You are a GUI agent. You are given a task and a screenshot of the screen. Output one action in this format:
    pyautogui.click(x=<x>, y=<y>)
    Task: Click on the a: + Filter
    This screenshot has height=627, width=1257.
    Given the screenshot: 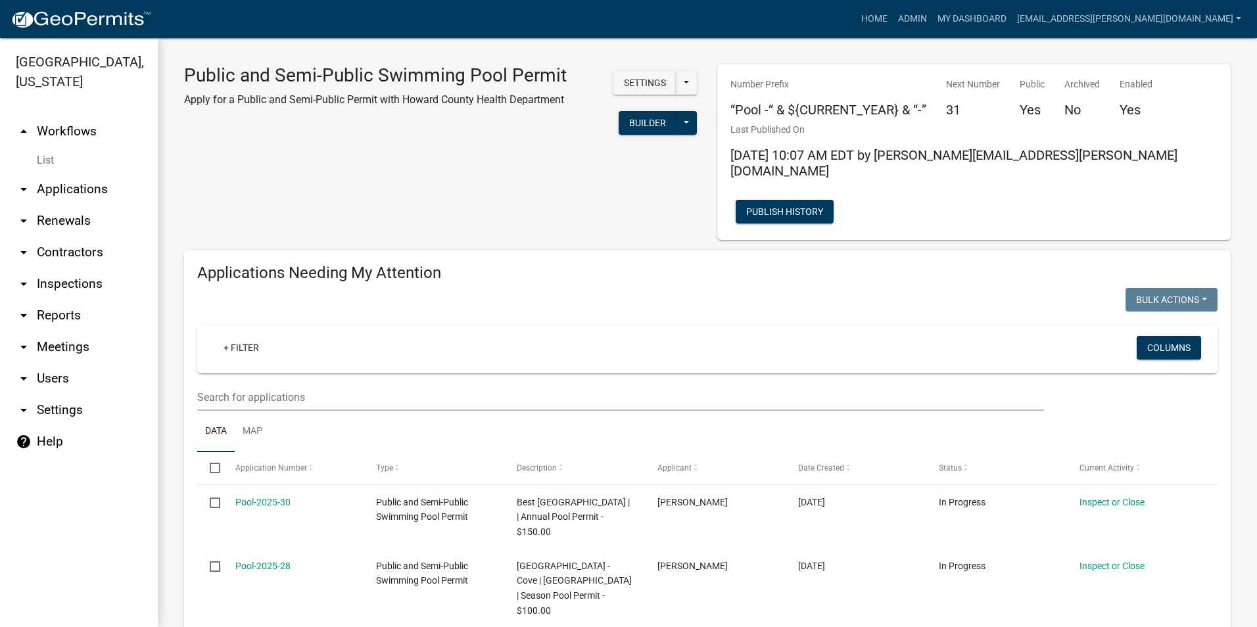 What is the action you would take?
    pyautogui.click(x=241, y=348)
    